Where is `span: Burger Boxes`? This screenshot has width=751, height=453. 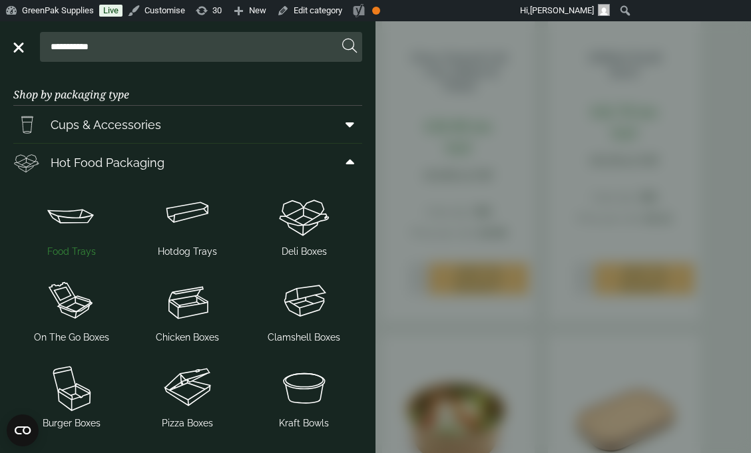
span: Burger Boxes is located at coordinates (71, 423).